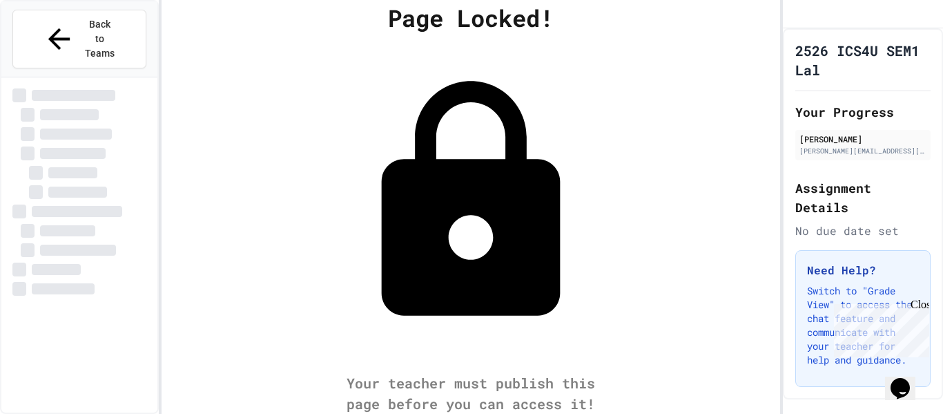  Describe the element at coordinates (50, 46) in the screenshot. I see `div: Chat with us now!Close` at that location.